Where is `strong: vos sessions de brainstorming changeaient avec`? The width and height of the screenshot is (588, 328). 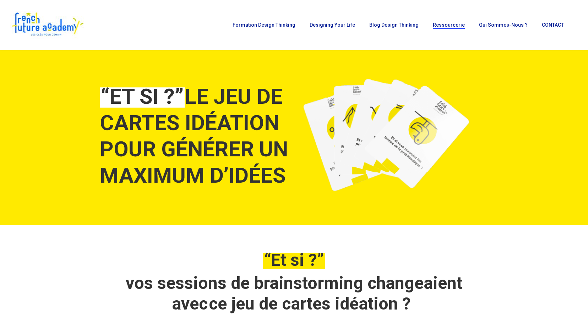
strong: vos sessions de brainstorming changeaient avec is located at coordinates (294, 293).